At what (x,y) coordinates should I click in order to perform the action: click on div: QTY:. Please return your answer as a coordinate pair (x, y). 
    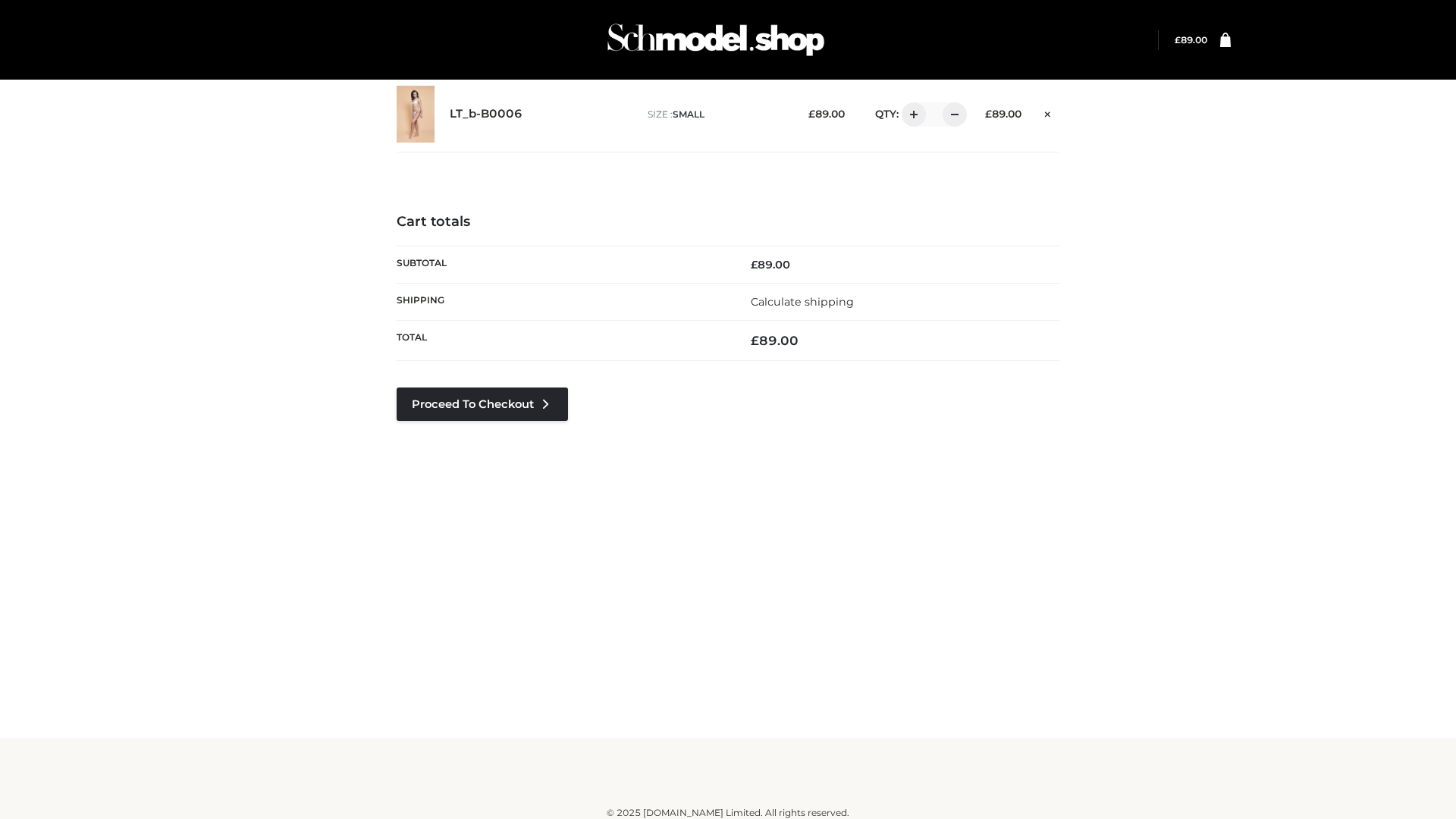
    Looking at the image, I should click on (910, 115).